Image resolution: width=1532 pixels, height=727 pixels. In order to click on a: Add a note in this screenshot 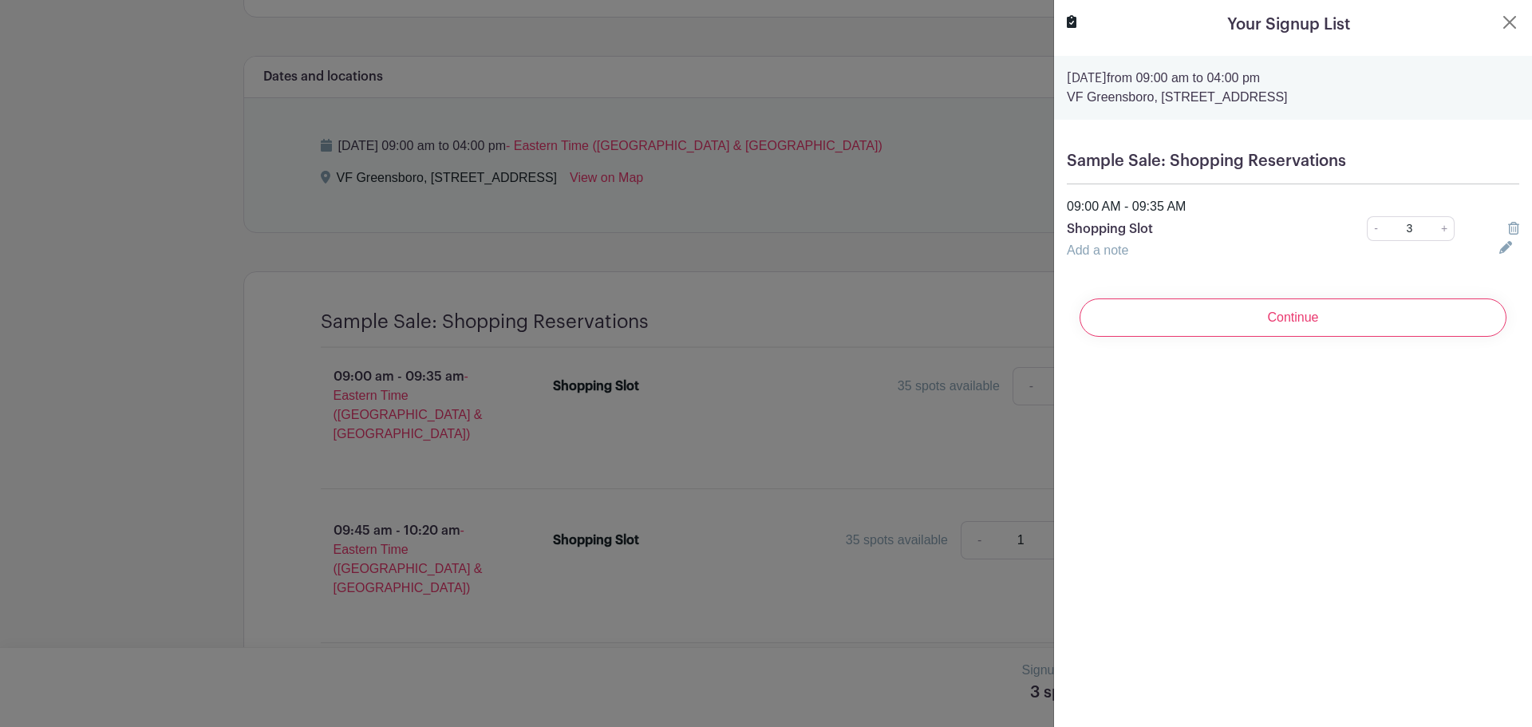, I will do `click(1097, 250)`.